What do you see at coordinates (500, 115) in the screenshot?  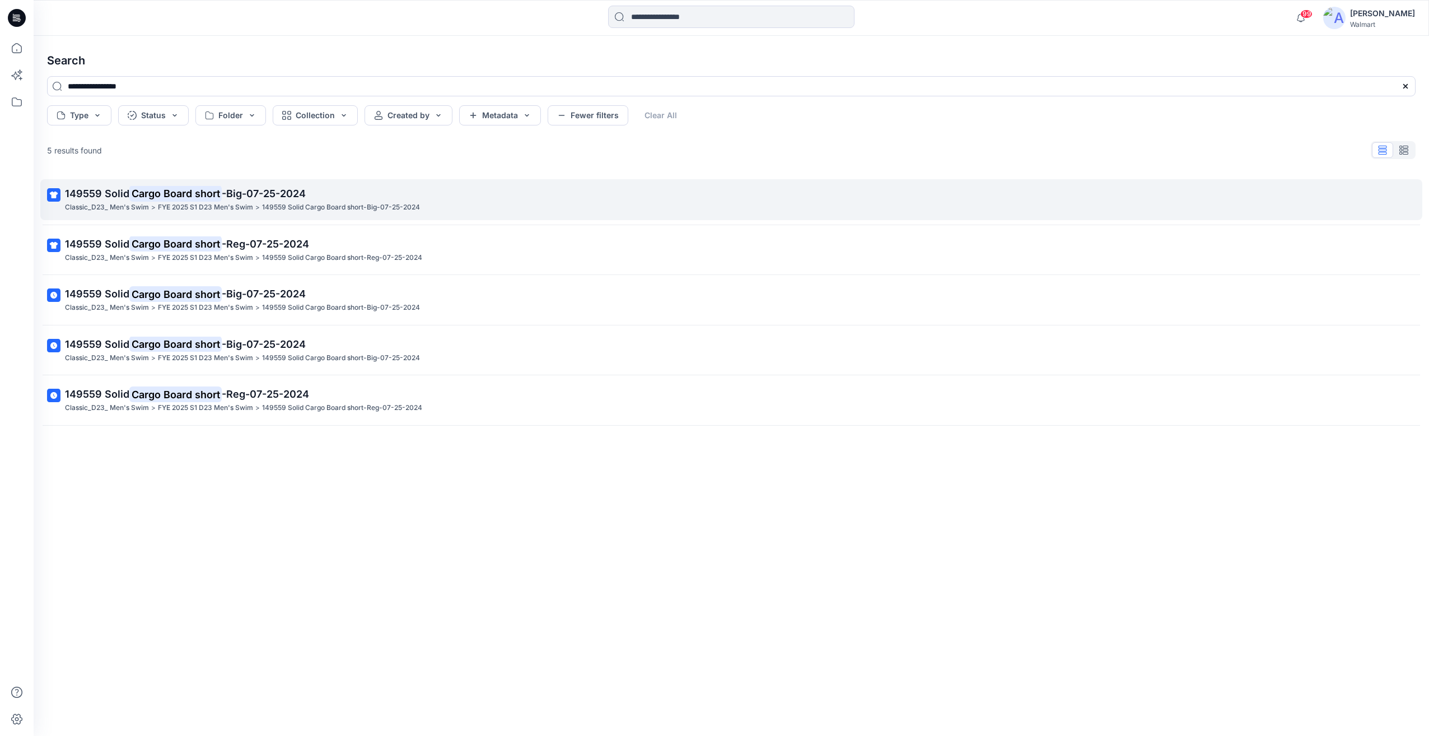 I see `button: Metadata` at bounding box center [500, 115].